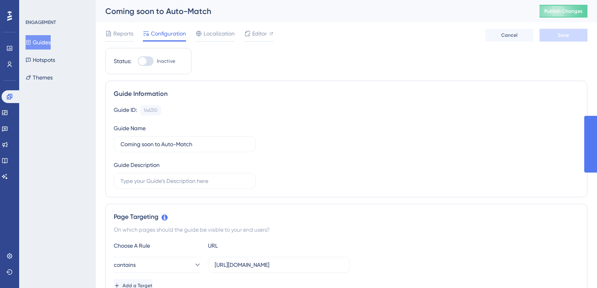 Image resolution: width=597 pixels, height=288 pixels. Describe the element at coordinates (564, 11) in the screenshot. I see `span: Publish Changes` at that location.